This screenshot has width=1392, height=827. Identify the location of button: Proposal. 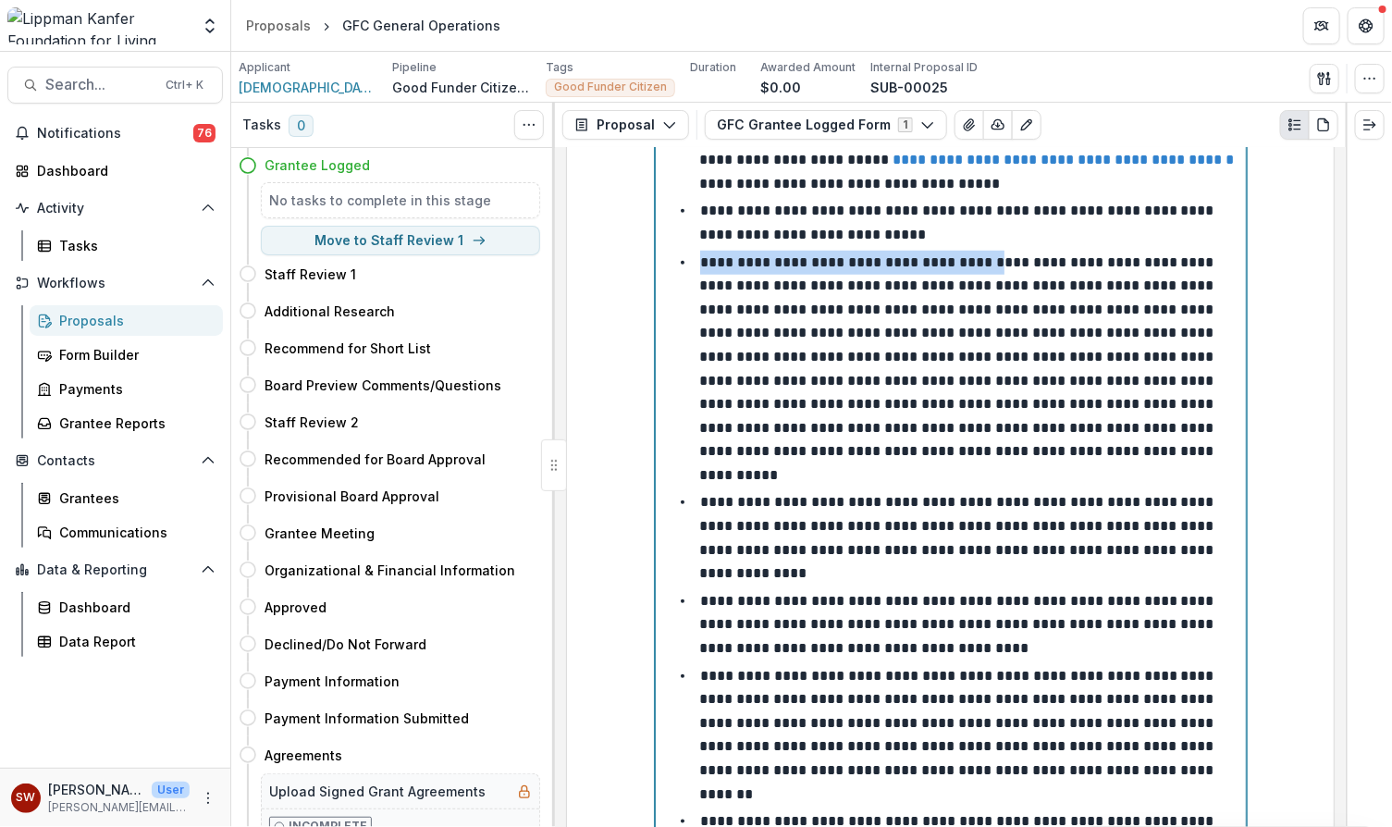
(625, 125).